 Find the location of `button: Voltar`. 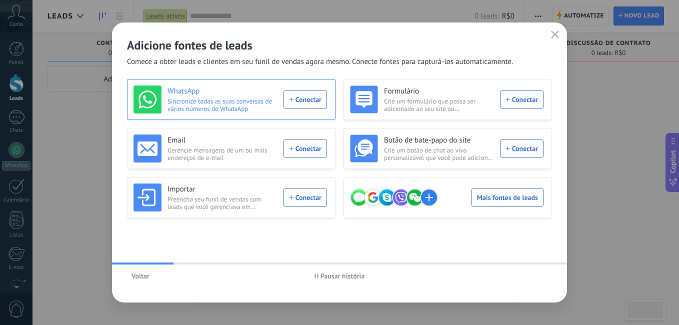

button: Voltar is located at coordinates (141, 276).